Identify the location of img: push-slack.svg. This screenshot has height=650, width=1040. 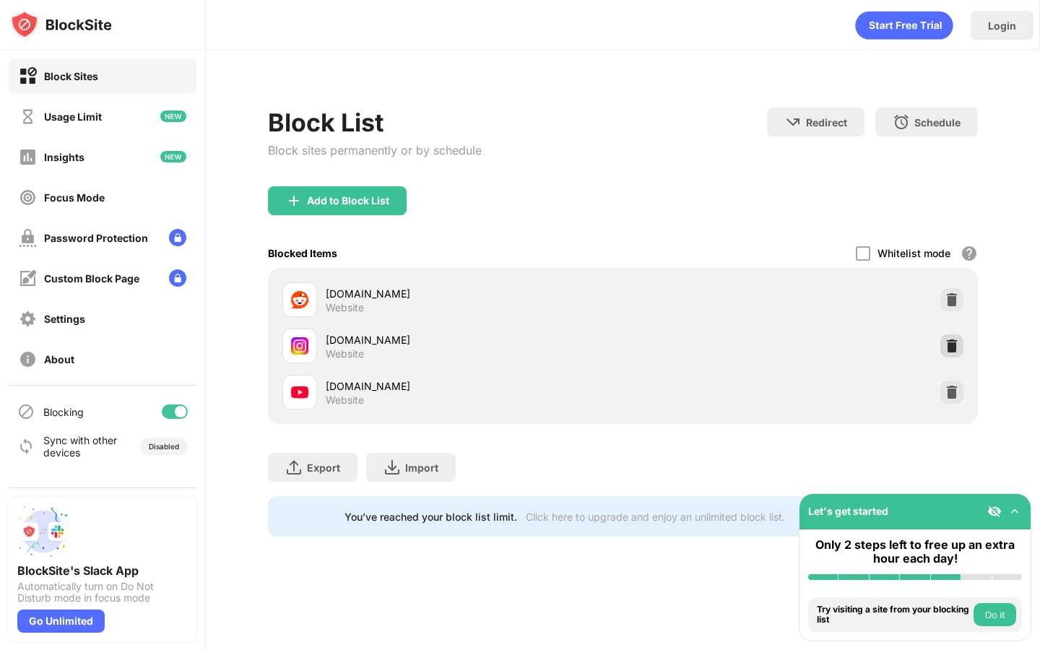
(43, 532).